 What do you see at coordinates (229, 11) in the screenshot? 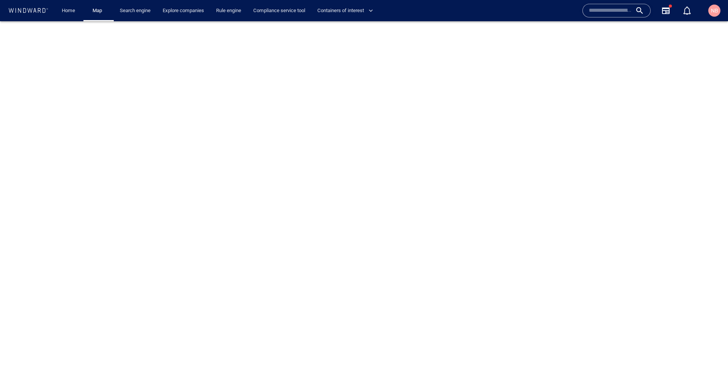
I see `a: Rule engine` at bounding box center [229, 11].